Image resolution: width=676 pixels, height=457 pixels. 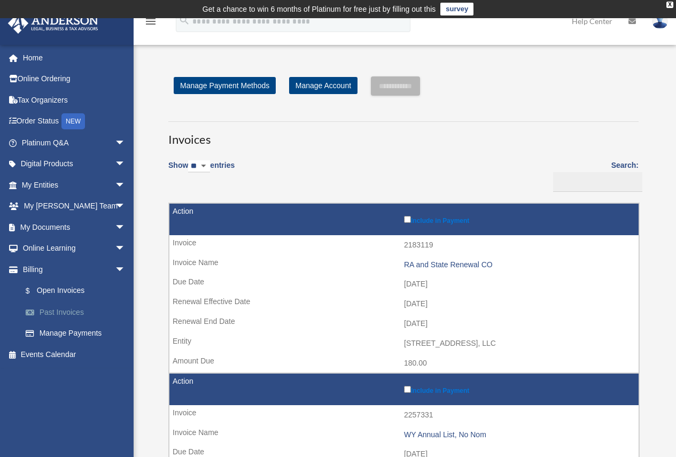 What do you see at coordinates (74, 79) in the screenshot?
I see `a: Online Ordering` at bounding box center [74, 79].